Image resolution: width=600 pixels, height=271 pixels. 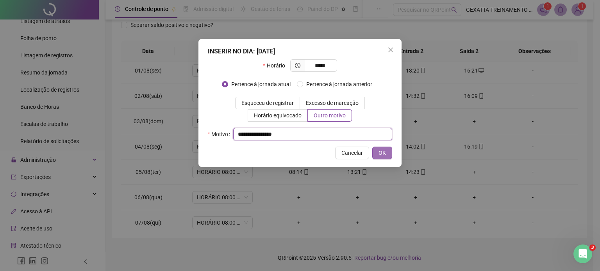 What do you see at coordinates (382, 153) in the screenshot?
I see `span: OK` at bounding box center [382, 153].